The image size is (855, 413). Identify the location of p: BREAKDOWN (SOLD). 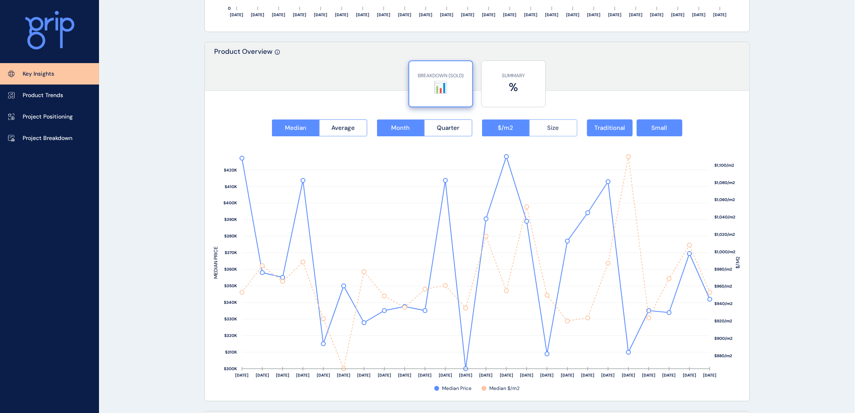
(441, 76).